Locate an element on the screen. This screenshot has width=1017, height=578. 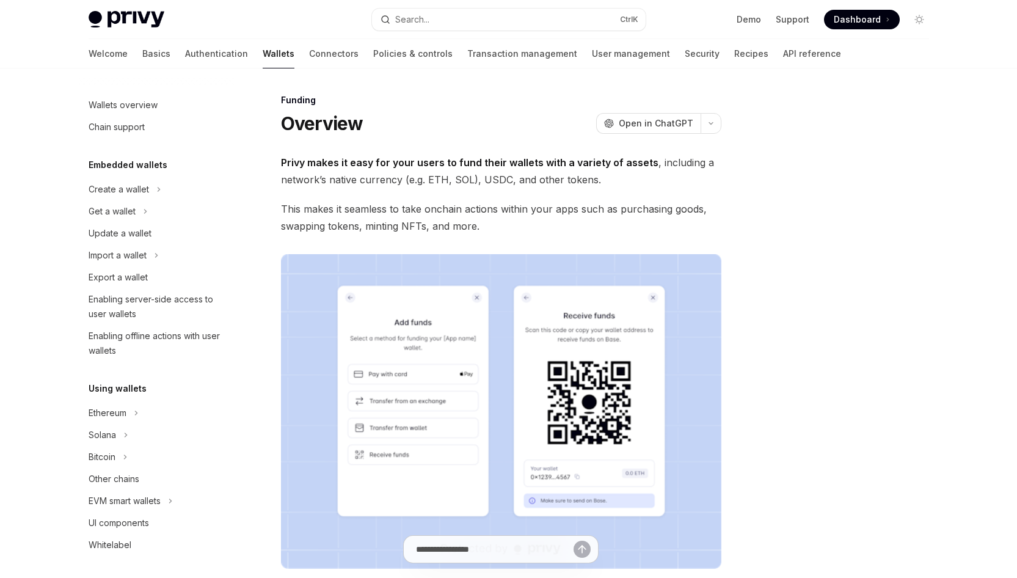
a: Chain support is located at coordinates (157, 127).